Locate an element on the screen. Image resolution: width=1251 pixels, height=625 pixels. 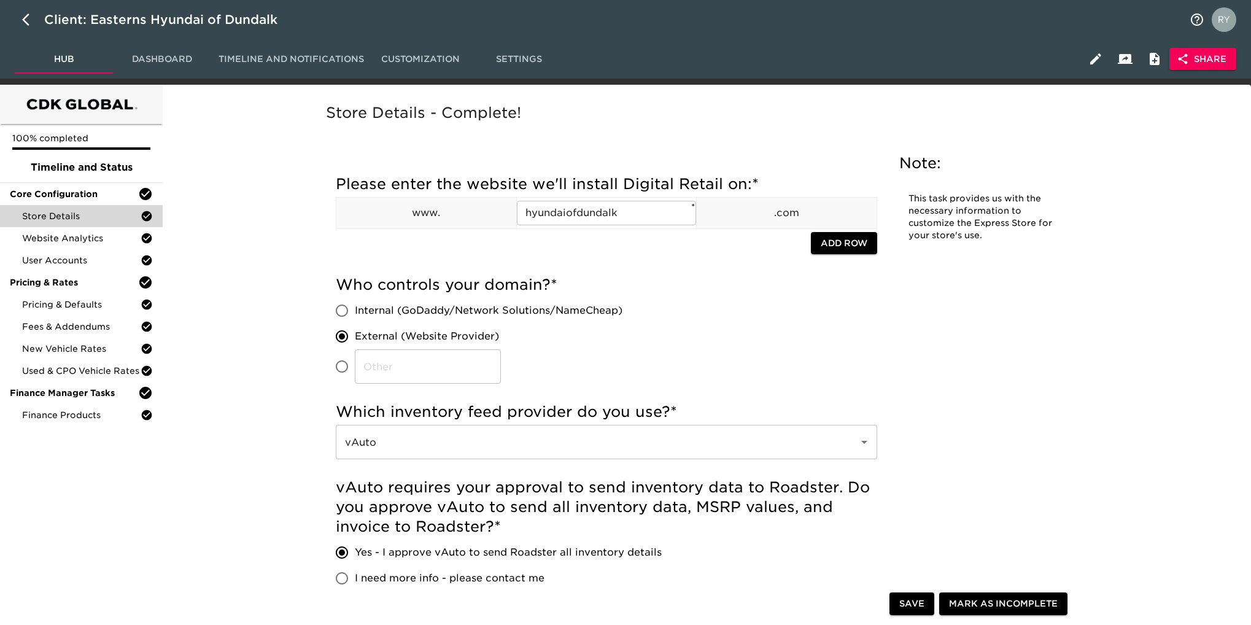
span: Settings is located at coordinates (519, 59).